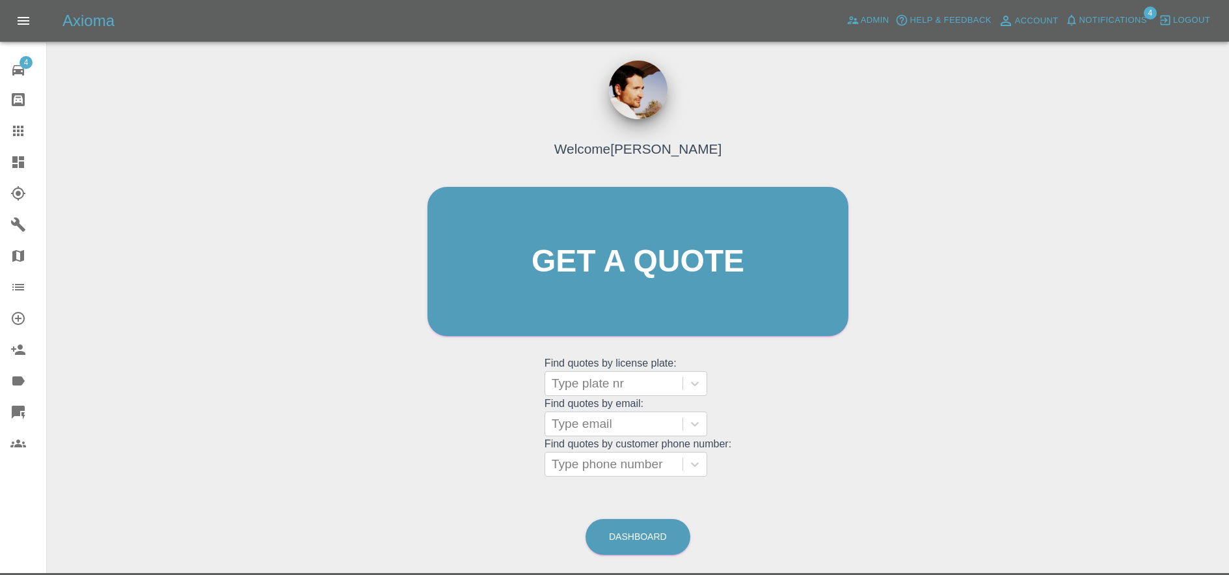 The height and width of the screenshot is (575, 1229). Describe the element at coordinates (23, 21) in the screenshot. I see `button: Open drawer` at that location.